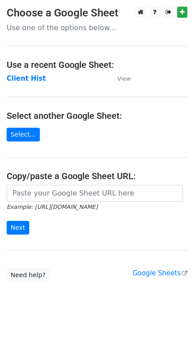  Describe the element at coordinates (97, 116) in the screenshot. I see `h4: Select another Google Sheet:` at that location.